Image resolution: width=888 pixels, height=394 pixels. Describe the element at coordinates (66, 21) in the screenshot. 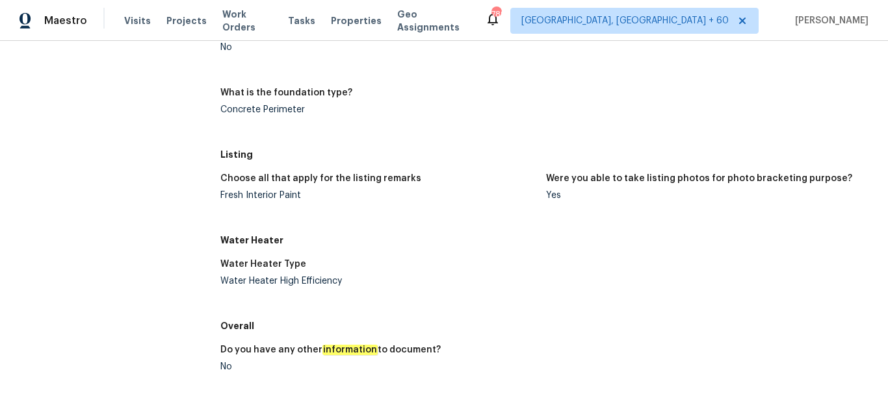

I see `span: Maestro` at that location.